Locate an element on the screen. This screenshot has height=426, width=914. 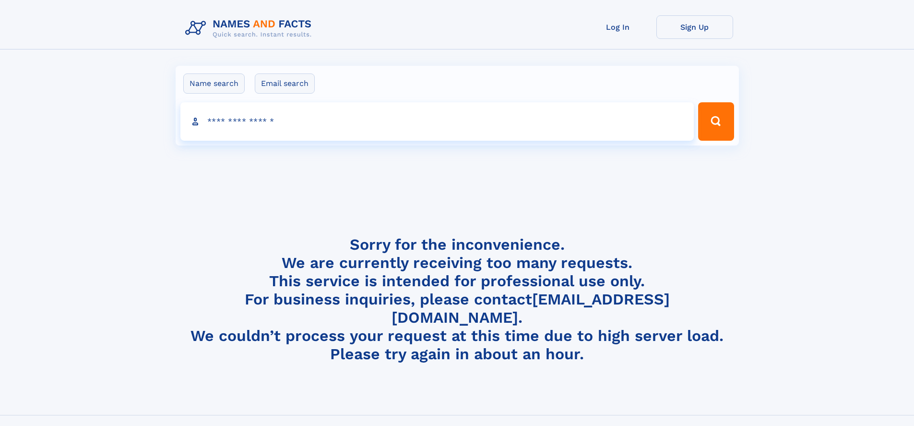
h4: Sorry for the inconvenience. We are currently receiving too many requests. This service is intend... is located at coordinates (457, 299).